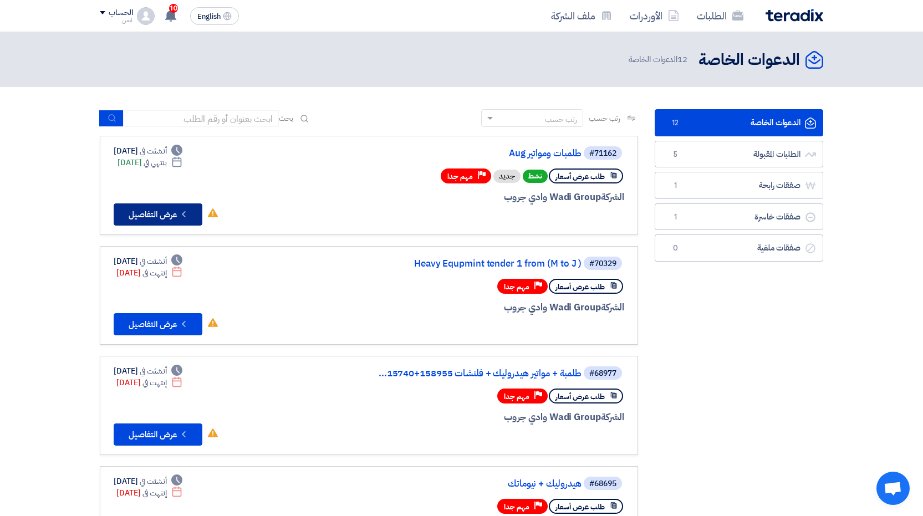 This screenshot has width=923, height=516. Describe the element at coordinates (507, 176) in the screenshot. I see `div: جديد` at that location.